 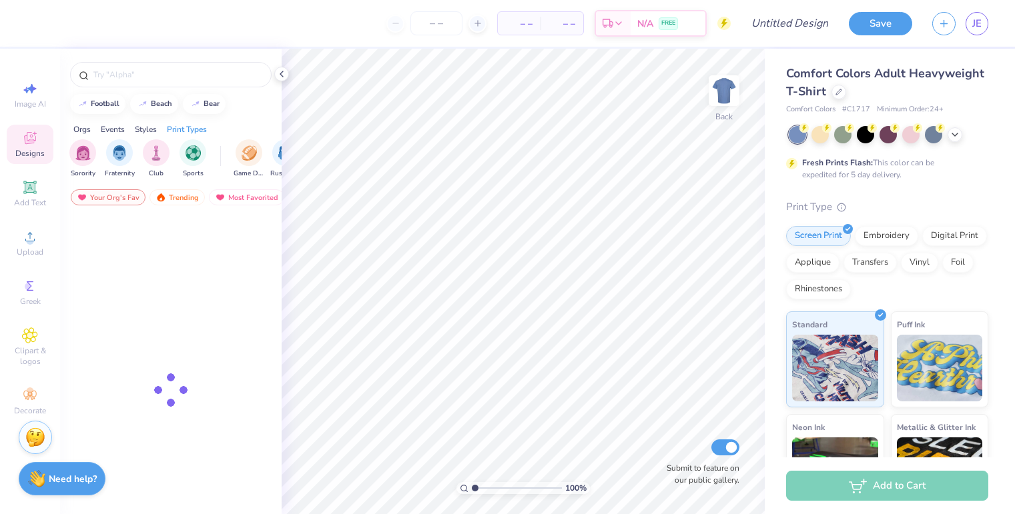 I want to click on span: Game Day, so click(x=249, y=173).